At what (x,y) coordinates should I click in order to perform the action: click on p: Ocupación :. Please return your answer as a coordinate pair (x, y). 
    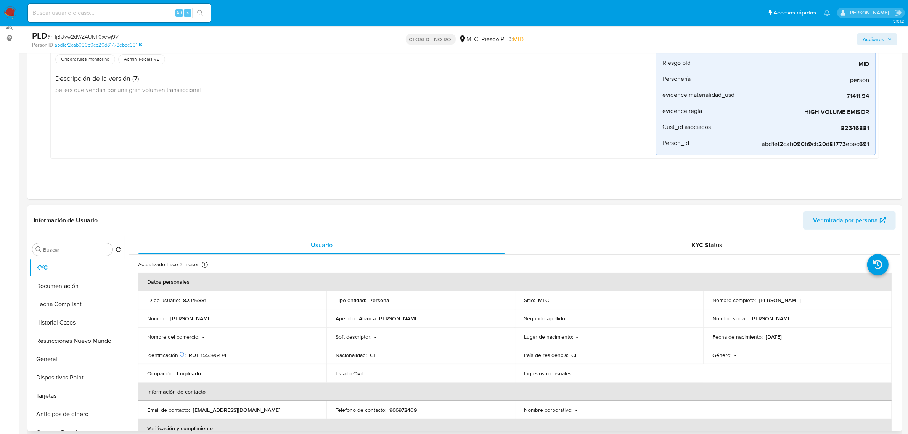
    Looking at the image, I should click on (161, 373).